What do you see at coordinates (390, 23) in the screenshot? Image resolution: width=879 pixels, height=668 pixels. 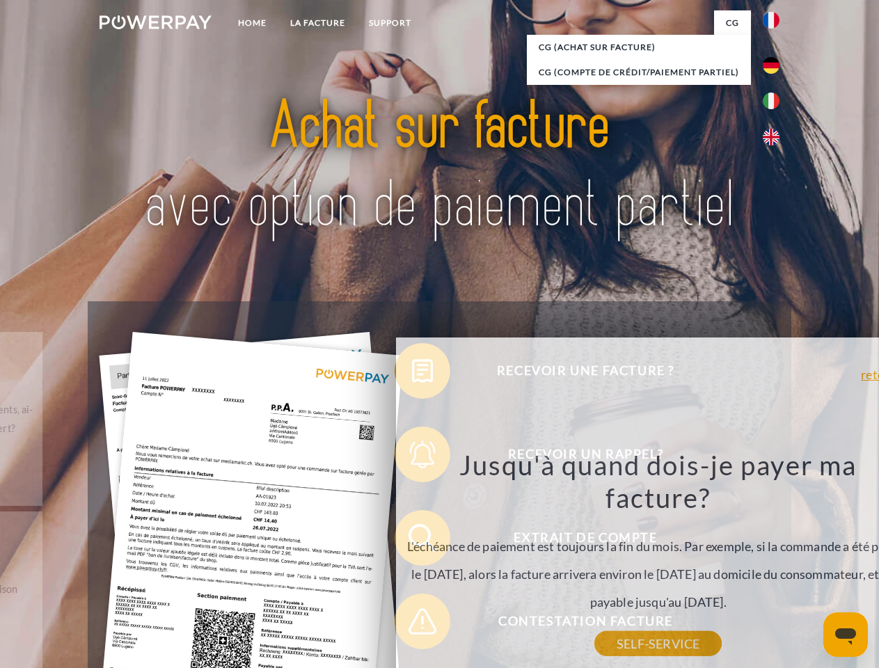 I see `a: Support` at bounding box center [390, 23].